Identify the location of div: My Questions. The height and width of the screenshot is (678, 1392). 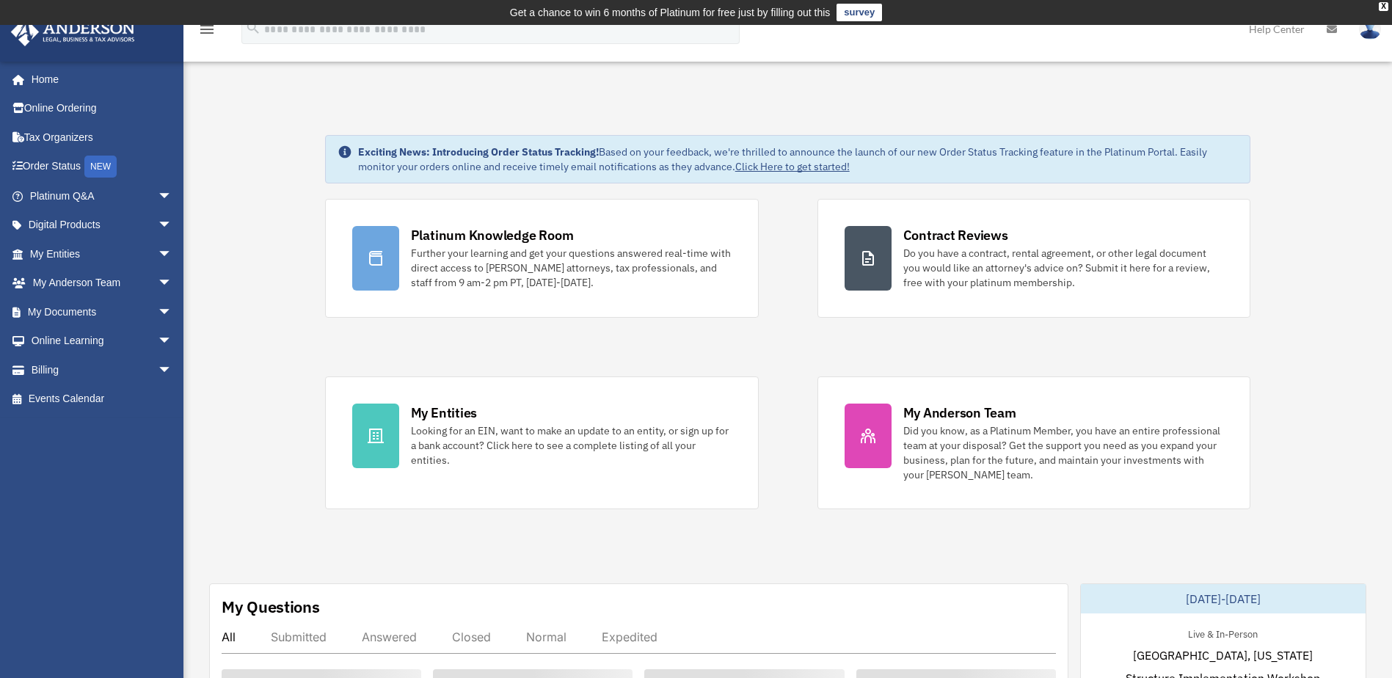
(271, 607).